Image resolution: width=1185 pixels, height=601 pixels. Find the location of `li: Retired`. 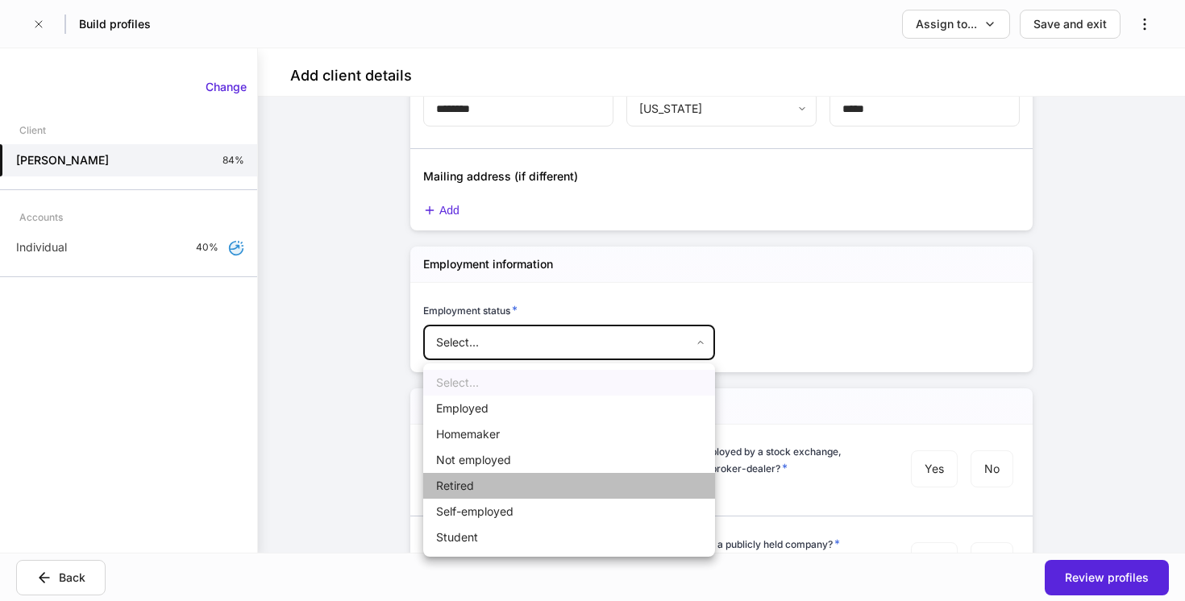

li: Retired is located at coordinates (569, 486).